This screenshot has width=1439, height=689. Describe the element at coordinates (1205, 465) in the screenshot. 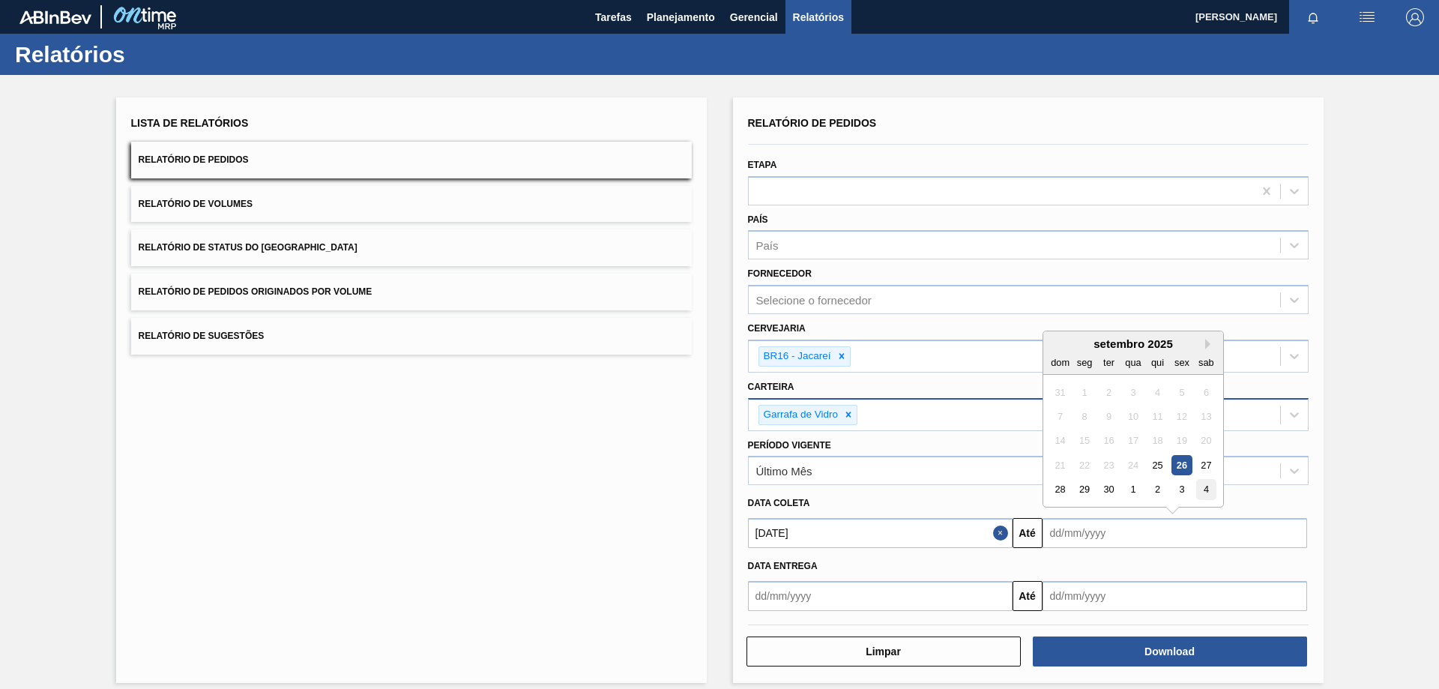

I see `div: Choose sábado, 27 de setembro de 2025` at that location.